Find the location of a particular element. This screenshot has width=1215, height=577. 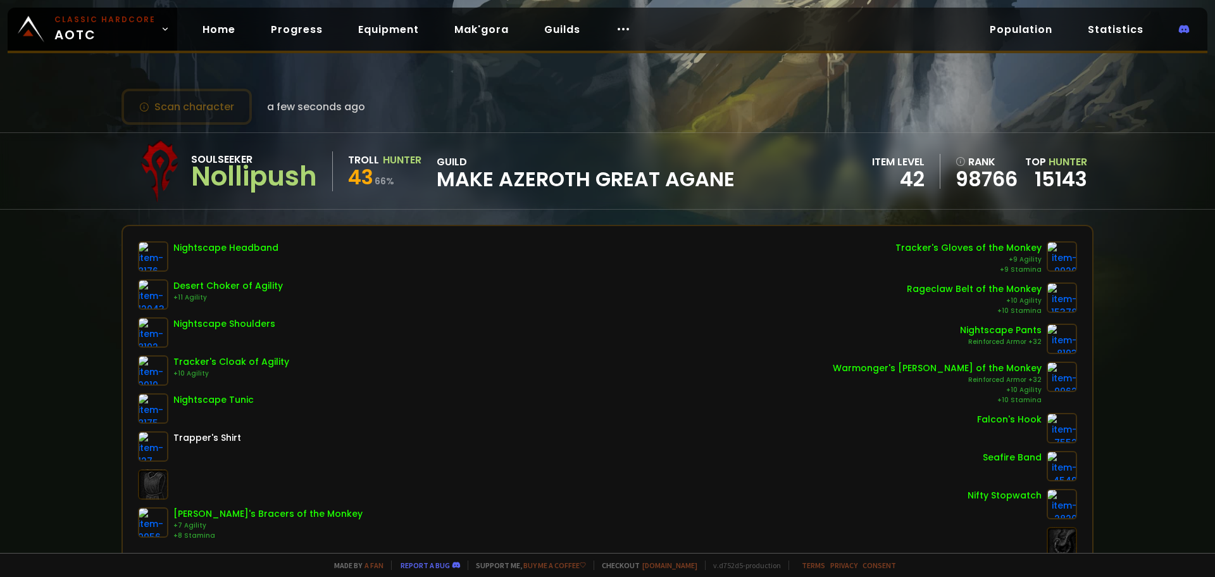

img: item-8192 is located at coordinates (153, 332).